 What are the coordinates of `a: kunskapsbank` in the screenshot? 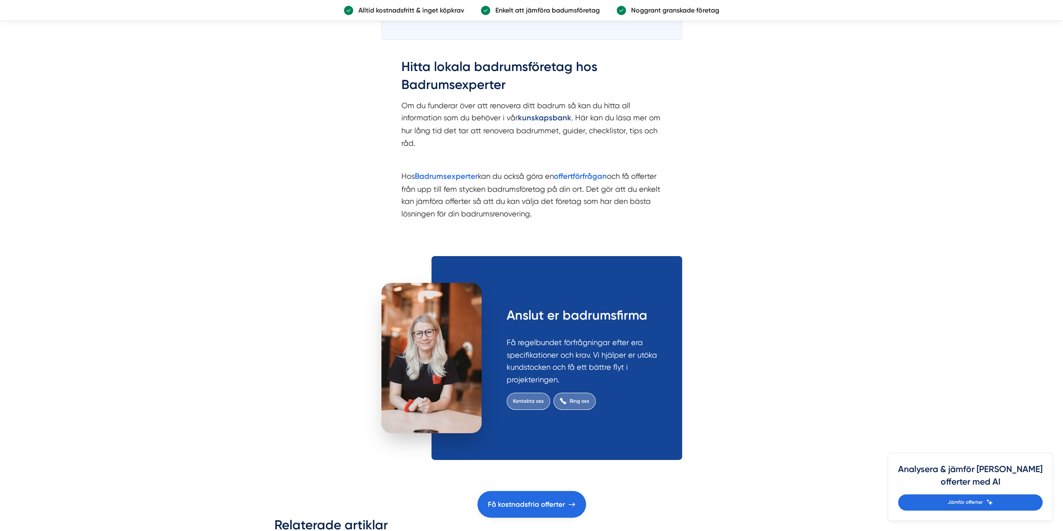 It's located at (545, 117).